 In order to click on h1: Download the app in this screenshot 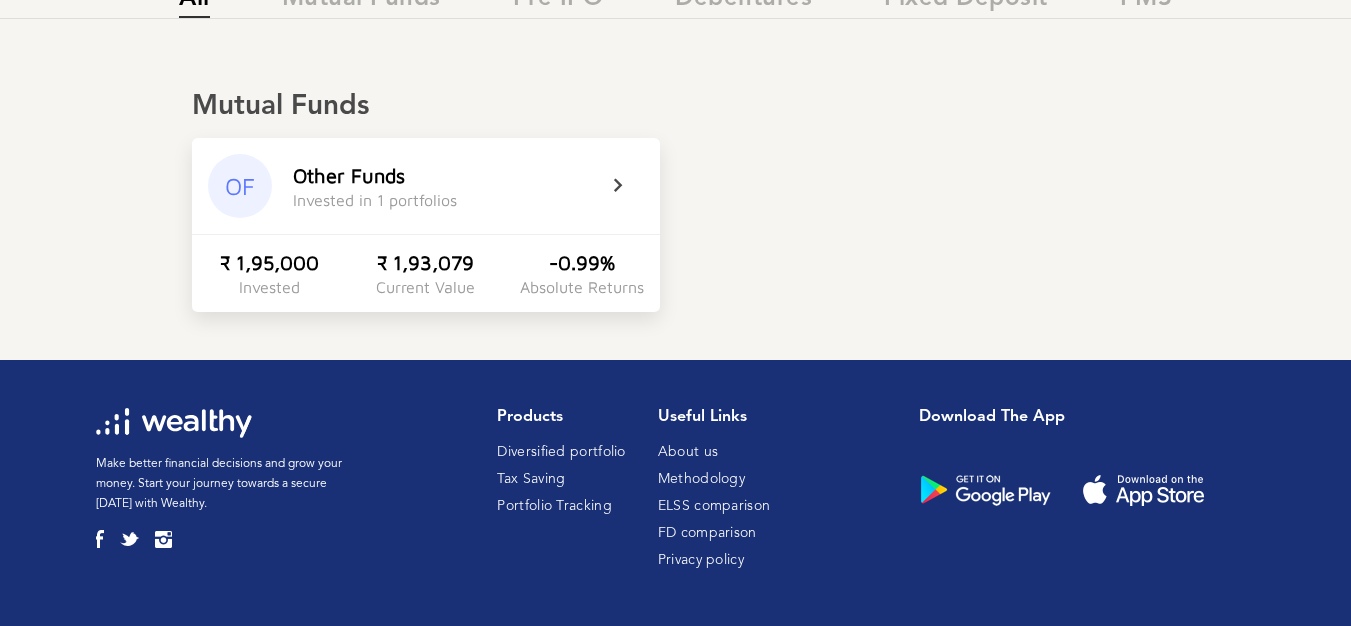, I will do `click(1079, 417)`.